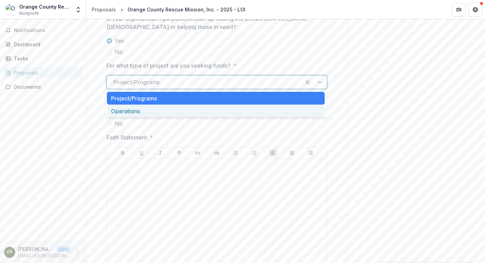 This screenshot has height=263, width=485. What do you see at coordinates (310, 153) in the screenshot?
I see `button: Align Right` at bounding box center [310, 153].